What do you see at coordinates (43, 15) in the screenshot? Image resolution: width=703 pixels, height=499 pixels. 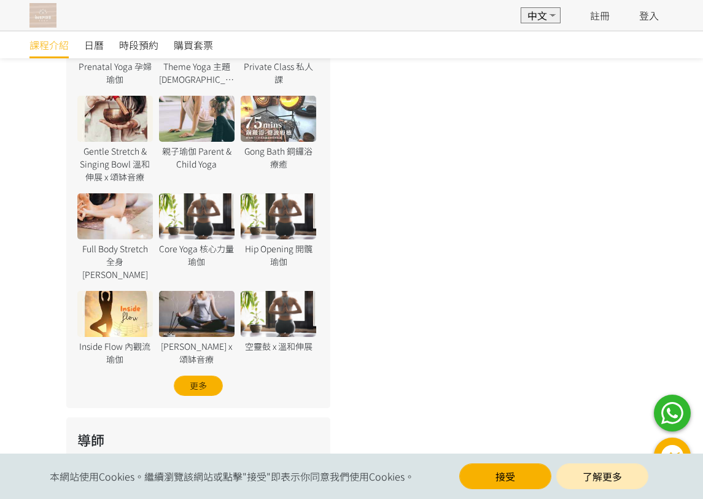 I see `img: T57dtJh47iSJKDtQ57dN6xVUMYY2M0XQuGF02OI4.png` at bounding box center [43, 15].